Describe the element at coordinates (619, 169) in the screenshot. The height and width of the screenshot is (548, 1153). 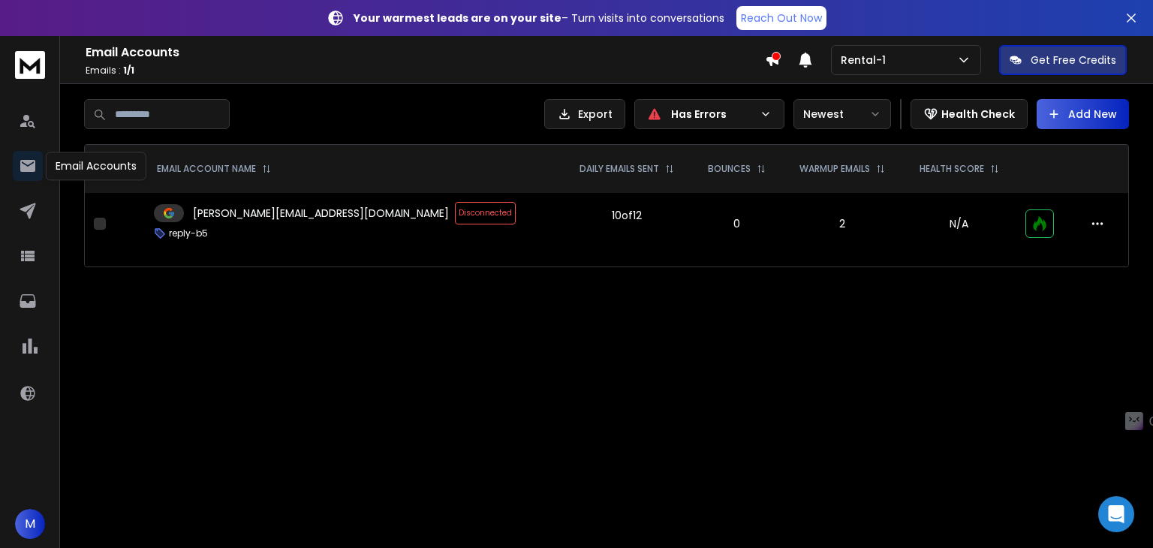
I see `p: DAILY EMAILS SENT` at that location.